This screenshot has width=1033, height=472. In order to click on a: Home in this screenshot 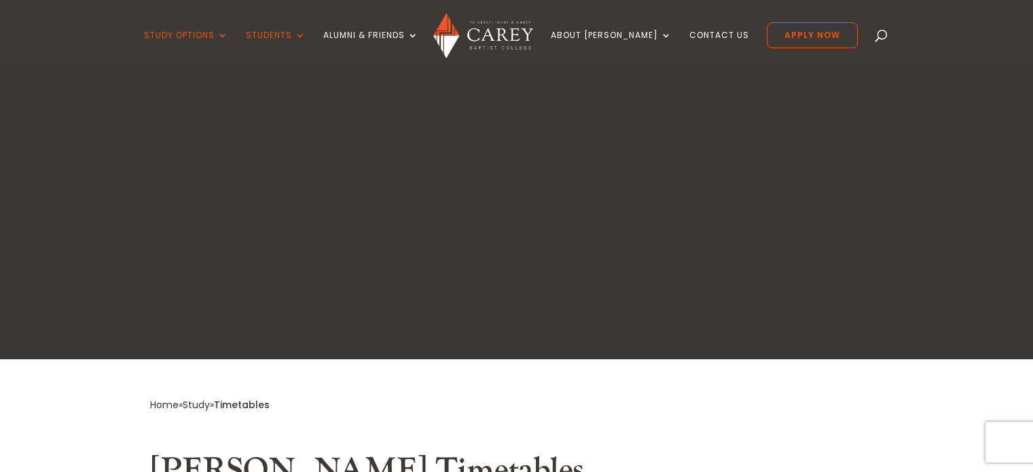, I will do `click(164, 405)`.